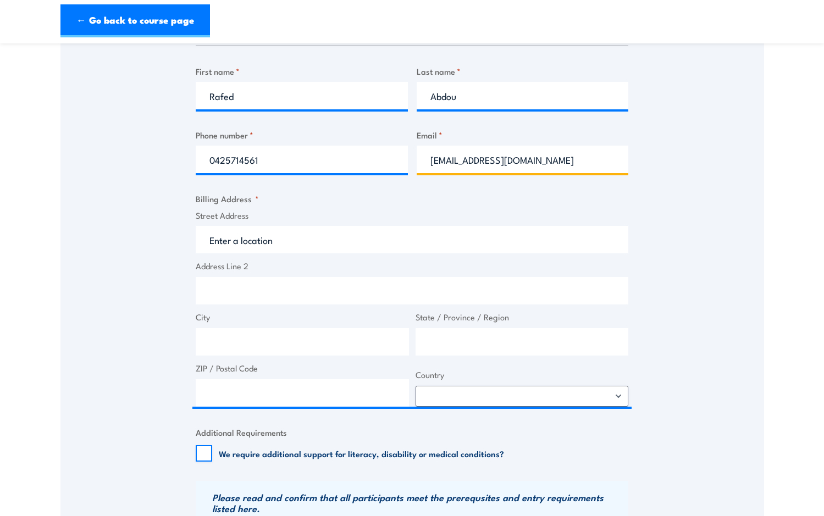  Describe the element at coordinates (302, 135) in the screenshot. I see `label: Phone number` at that location.